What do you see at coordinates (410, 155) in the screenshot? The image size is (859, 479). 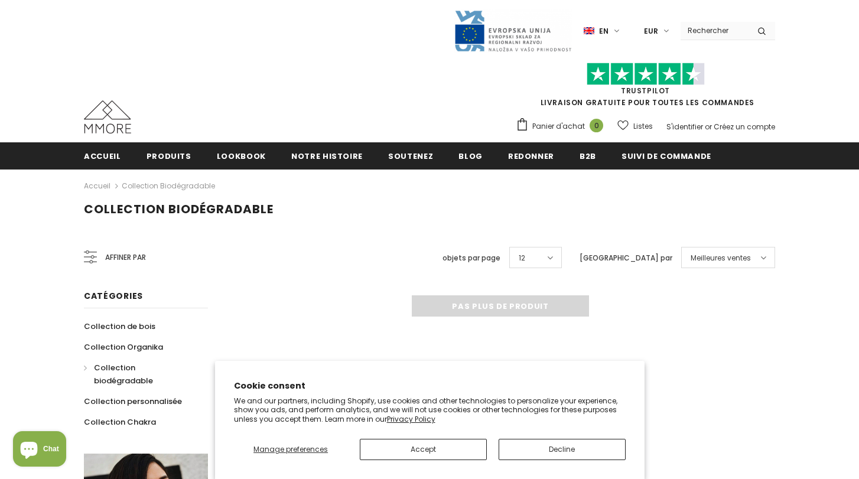 I see `a: soutenez` at bounding box center [410, 155].